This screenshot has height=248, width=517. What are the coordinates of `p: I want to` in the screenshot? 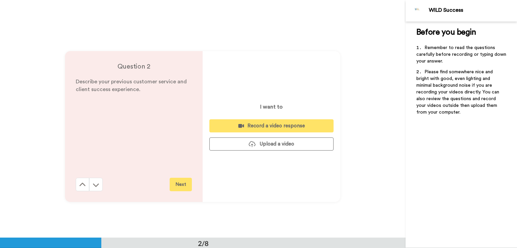 It's located at (271, 107).